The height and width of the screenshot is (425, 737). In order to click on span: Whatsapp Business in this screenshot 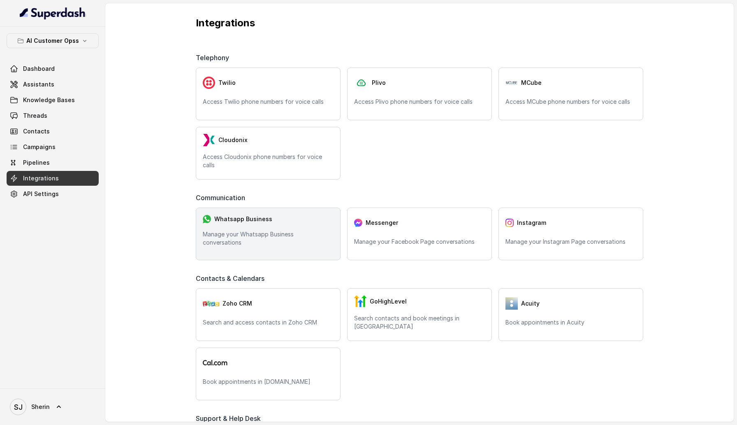, I will do `click(243, 219)`.